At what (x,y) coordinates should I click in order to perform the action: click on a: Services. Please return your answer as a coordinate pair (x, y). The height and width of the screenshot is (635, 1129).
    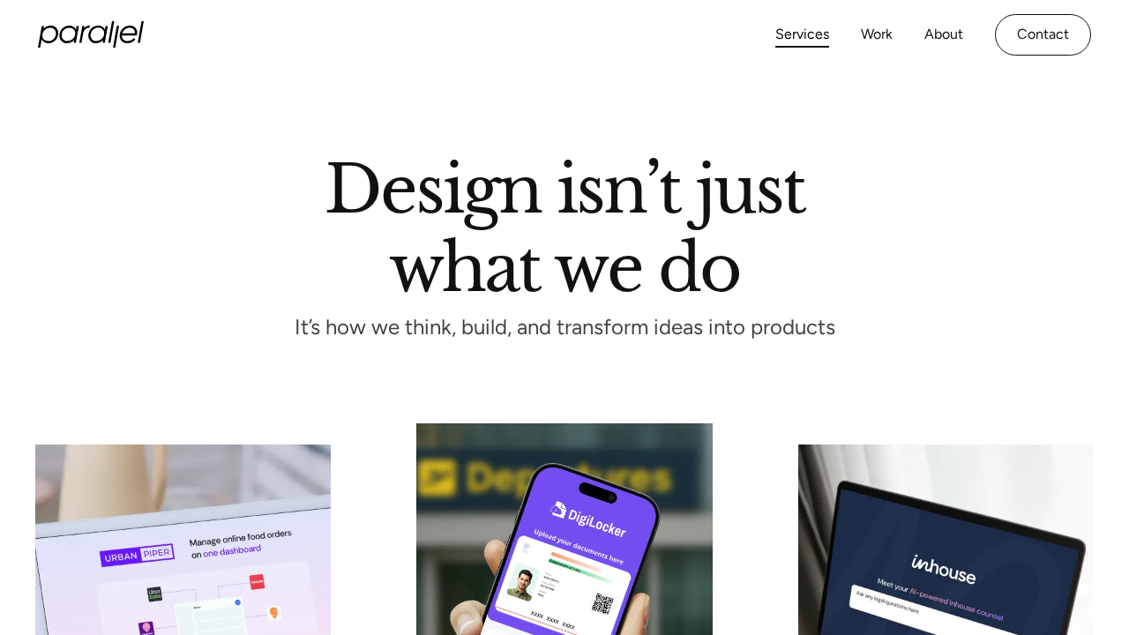
    Looking at the image, I should click on (802, 34).